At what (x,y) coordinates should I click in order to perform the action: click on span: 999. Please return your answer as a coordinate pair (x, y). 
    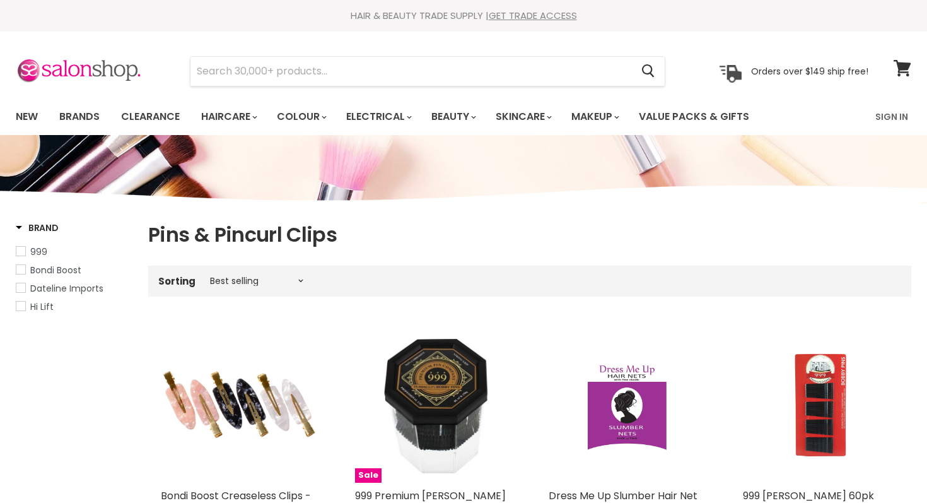
    Looking at the image, I should click on (38, 252).